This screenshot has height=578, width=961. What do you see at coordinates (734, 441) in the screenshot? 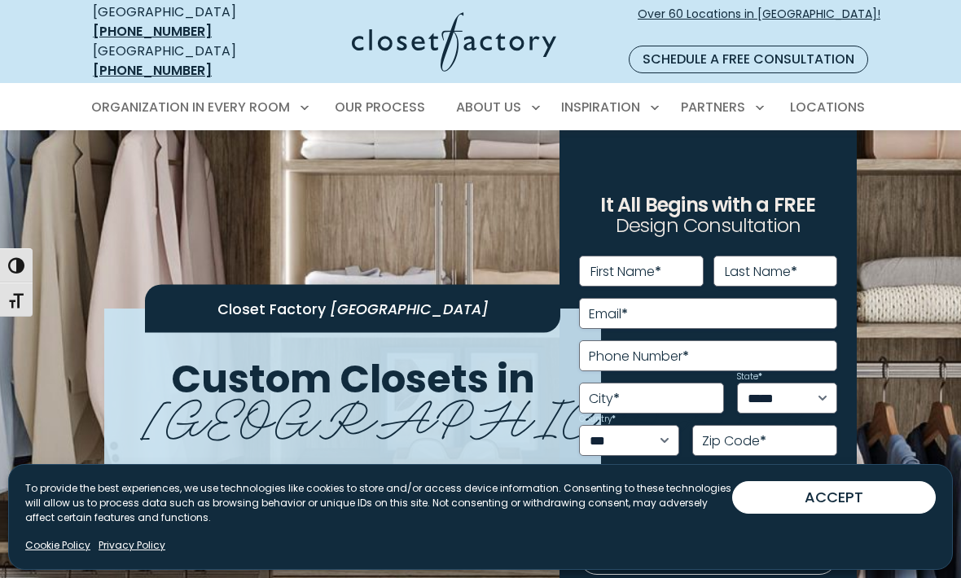
I see `label: Zip Code` at bounding box center [734, 441].